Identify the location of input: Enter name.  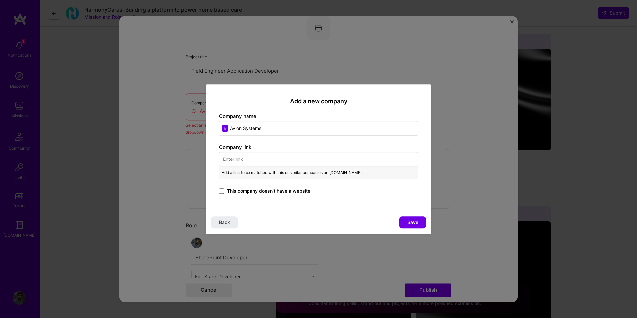
(319, 128).